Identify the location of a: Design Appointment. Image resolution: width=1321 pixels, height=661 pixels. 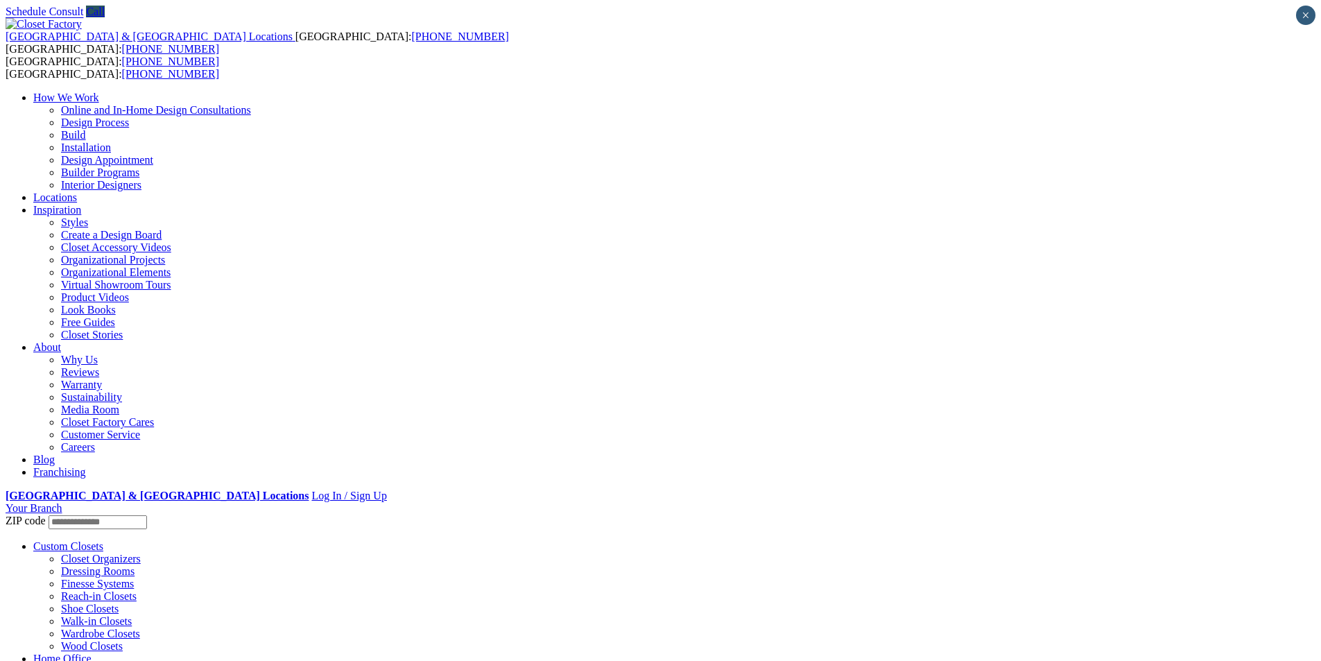
(107, 159).